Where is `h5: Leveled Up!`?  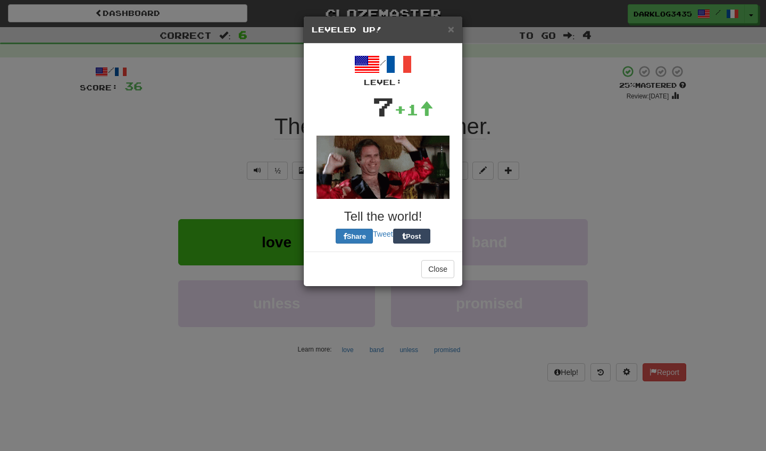
h5: Leveled Up! is located at coordinates (383, 30).